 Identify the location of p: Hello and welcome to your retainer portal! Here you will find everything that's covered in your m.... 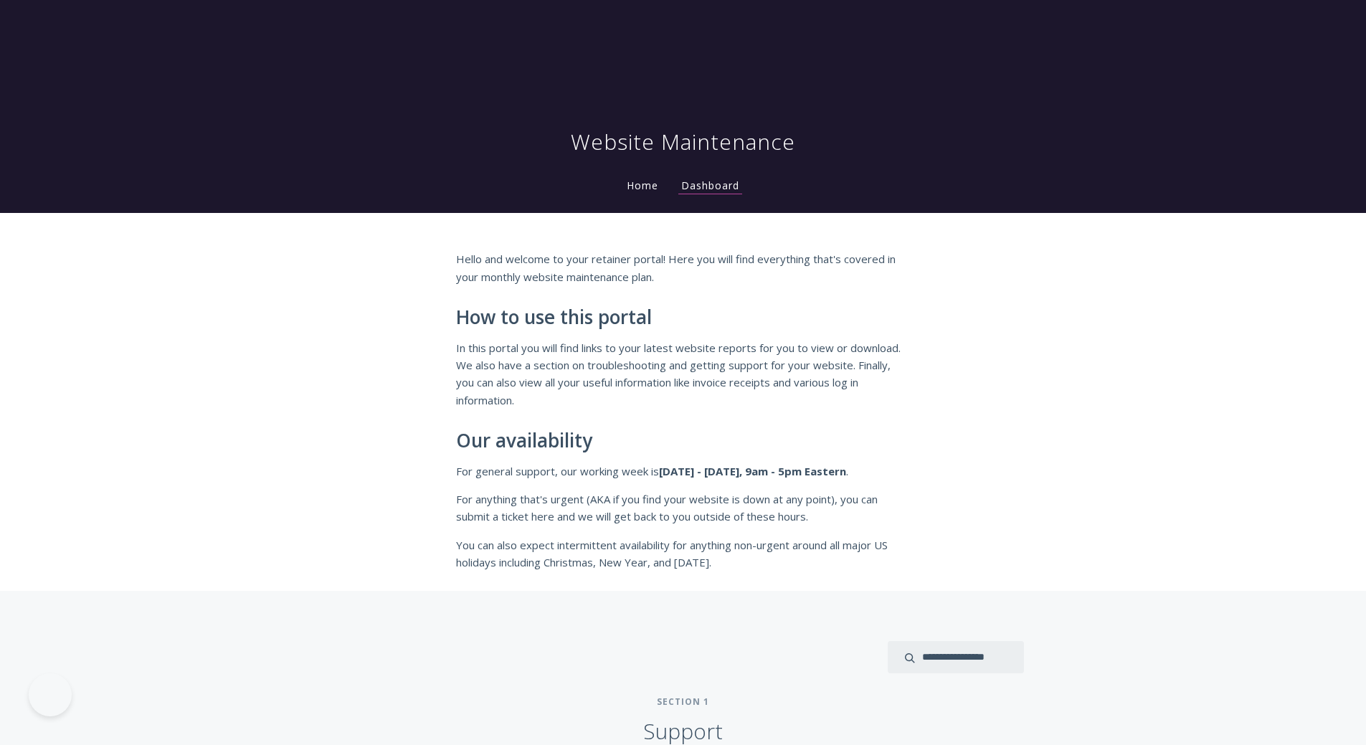
(684, 268).